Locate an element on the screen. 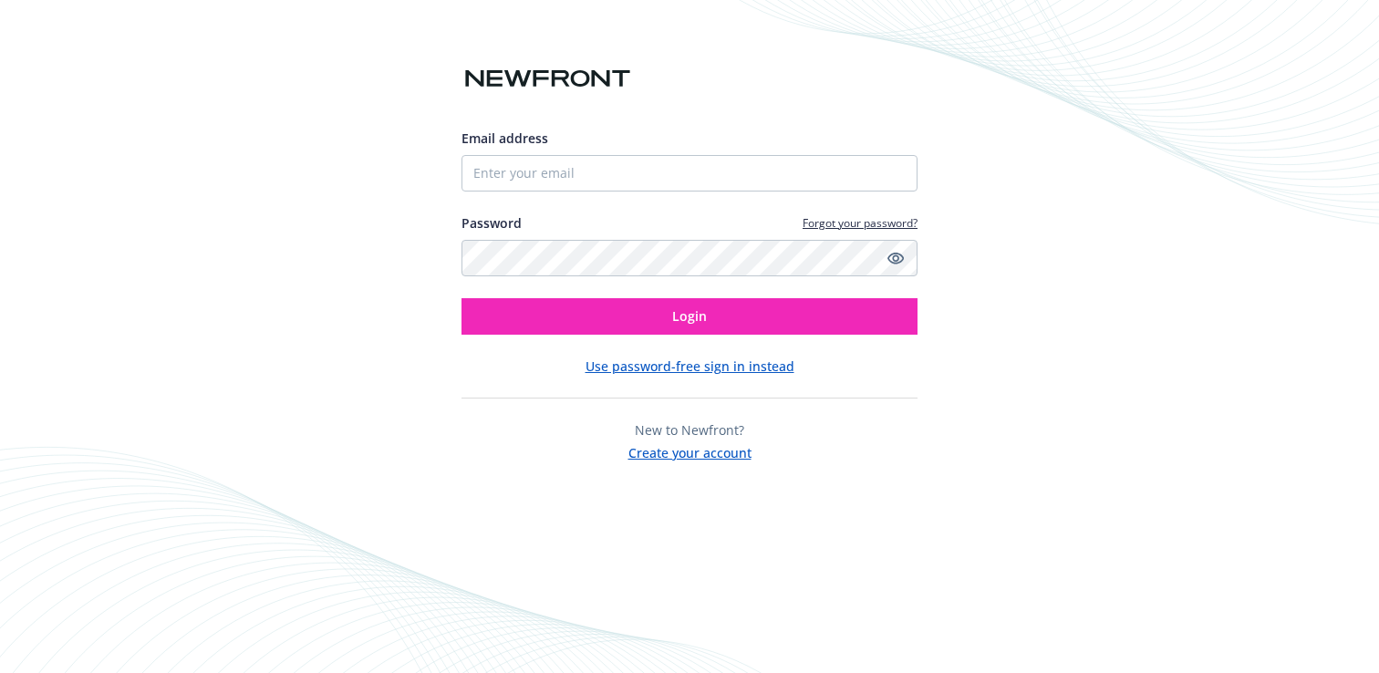 The image size is (1379, 673). input: Enter your password is located at coordinates (690, 258).